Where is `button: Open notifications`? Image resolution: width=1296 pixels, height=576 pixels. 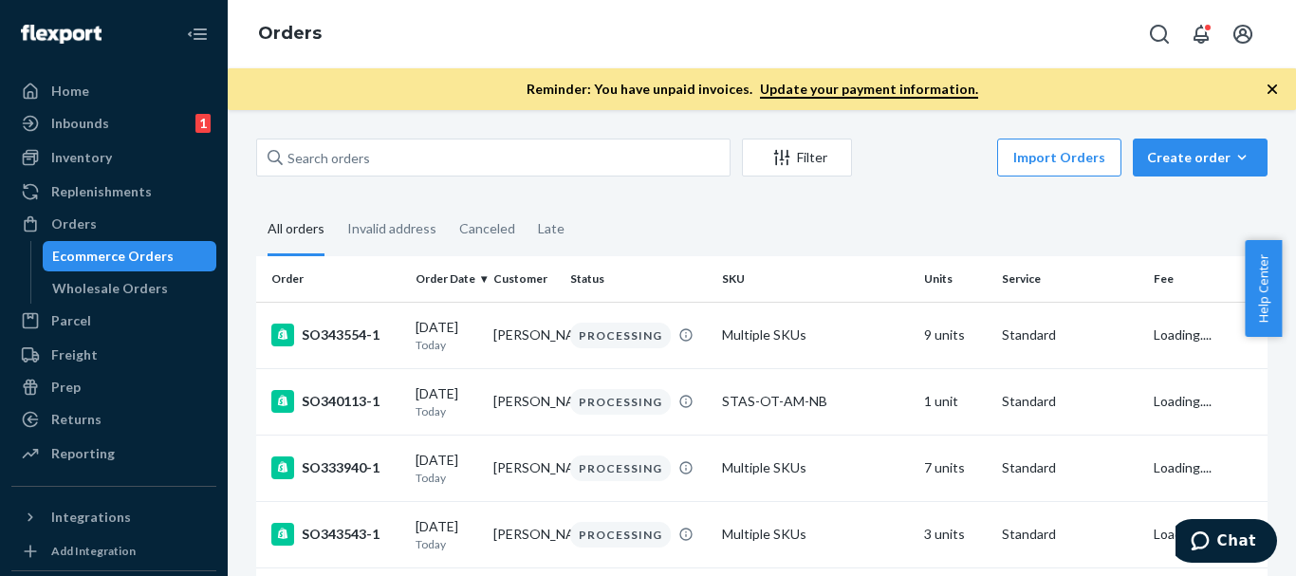
button: Open notifications is located at coordinates (1201, 34).